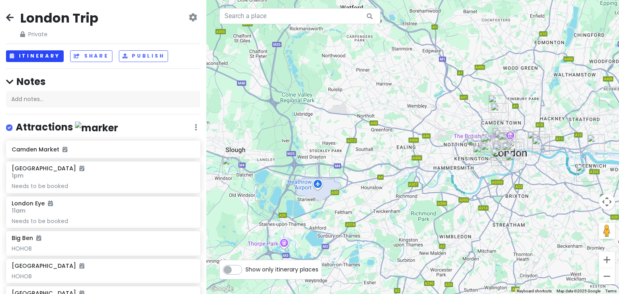  I want to click on div: Hyde Park, so click(489, 144).